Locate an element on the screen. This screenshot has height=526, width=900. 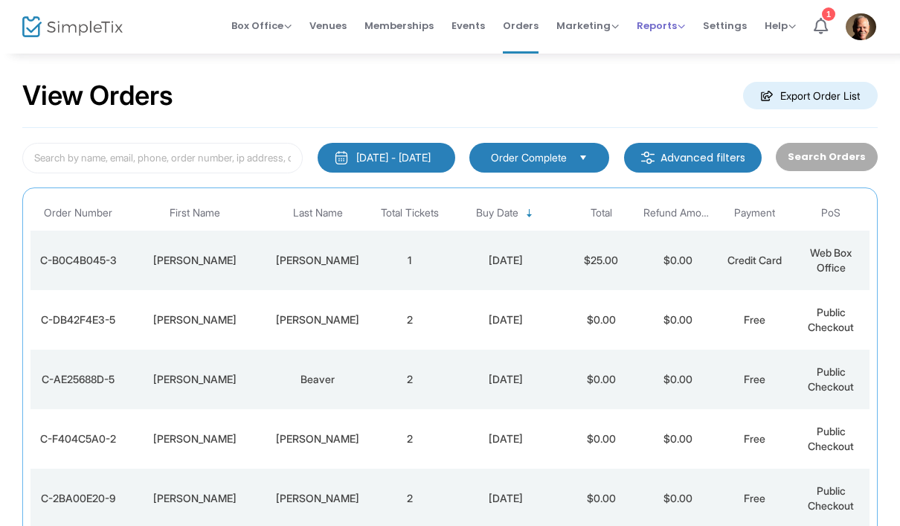
m-button: Export Order List is located at coordinates (810, 95).